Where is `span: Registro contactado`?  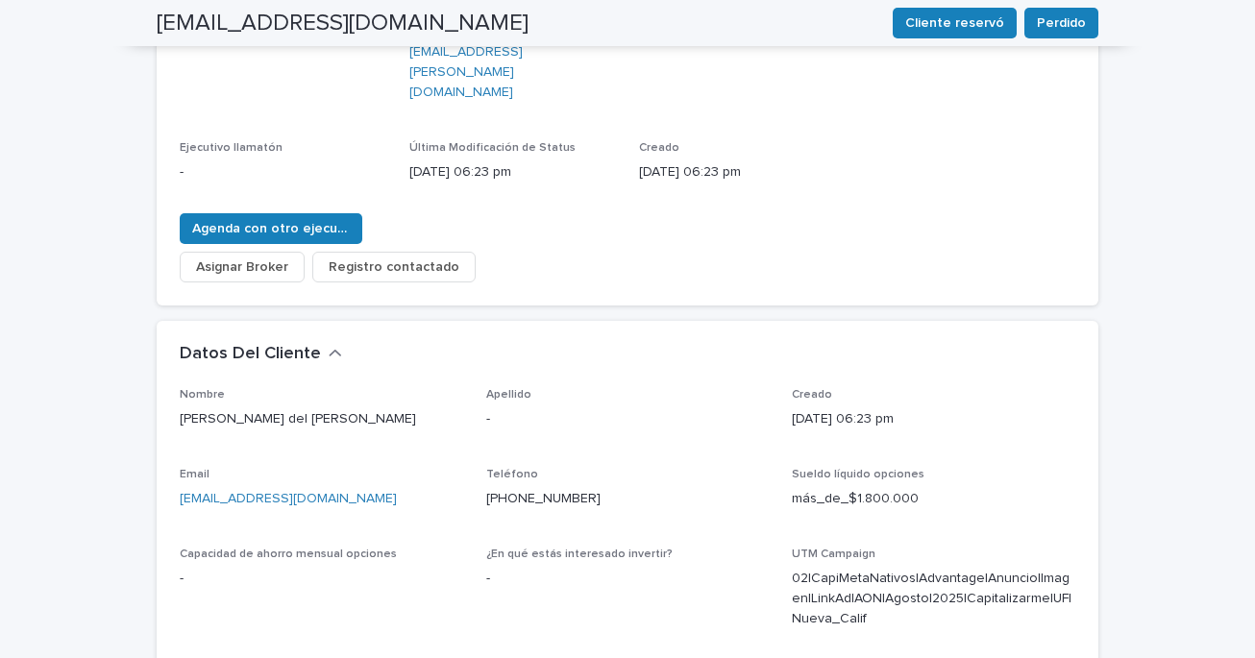
span: Registro contactado is located at coordinates (394, 267).